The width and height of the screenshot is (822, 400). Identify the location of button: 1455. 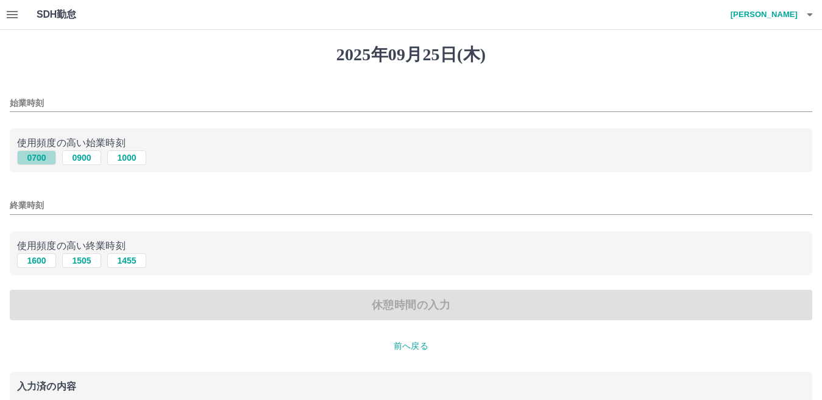
(127, 261).